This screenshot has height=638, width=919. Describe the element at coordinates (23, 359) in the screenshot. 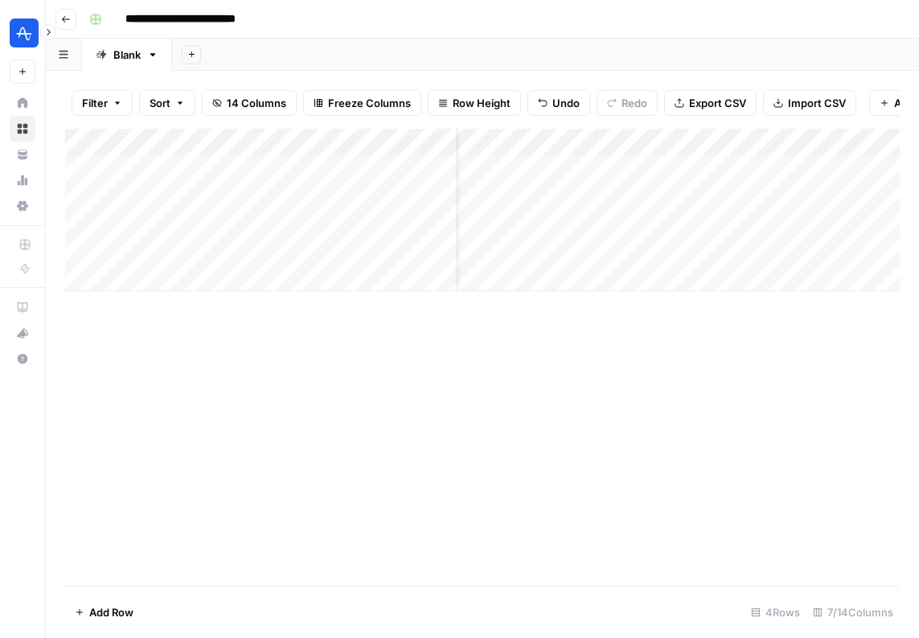

I see `button: Help + Support` at that location.